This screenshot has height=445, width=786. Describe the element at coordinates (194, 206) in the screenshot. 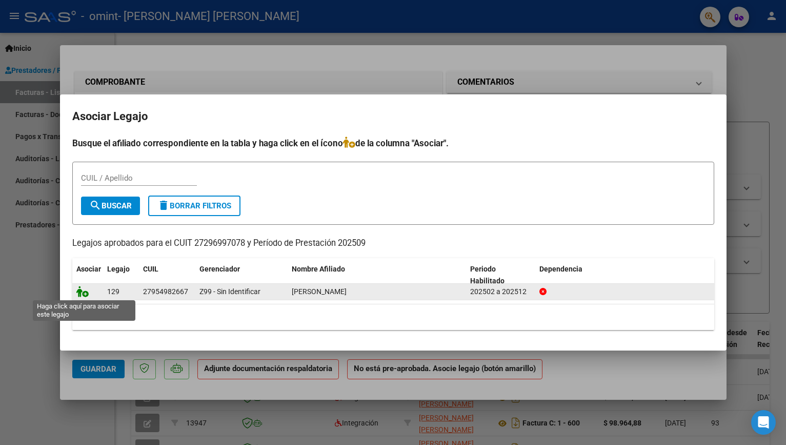

I see `span: Borrar Filtros` at that location.